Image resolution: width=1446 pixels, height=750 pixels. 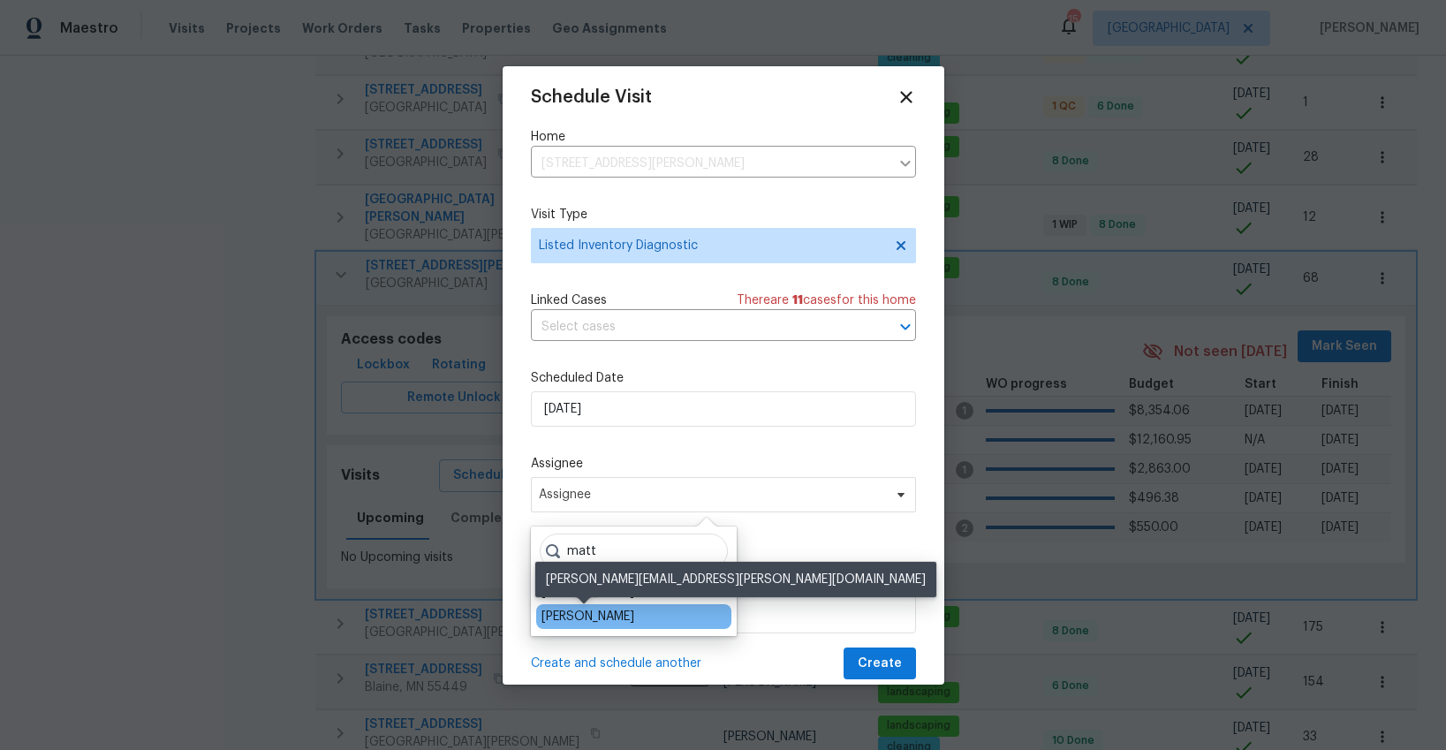 What do you see at coordinates (798, 300) in the screenshot?
I see `span: 11` at bounding box center [798, 300].